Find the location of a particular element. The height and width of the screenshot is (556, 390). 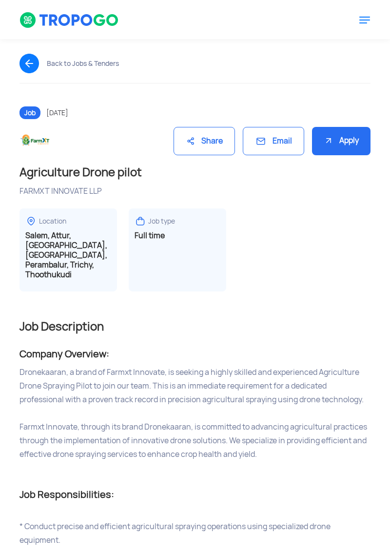

div: Job type is located at coordinates (161, 221).